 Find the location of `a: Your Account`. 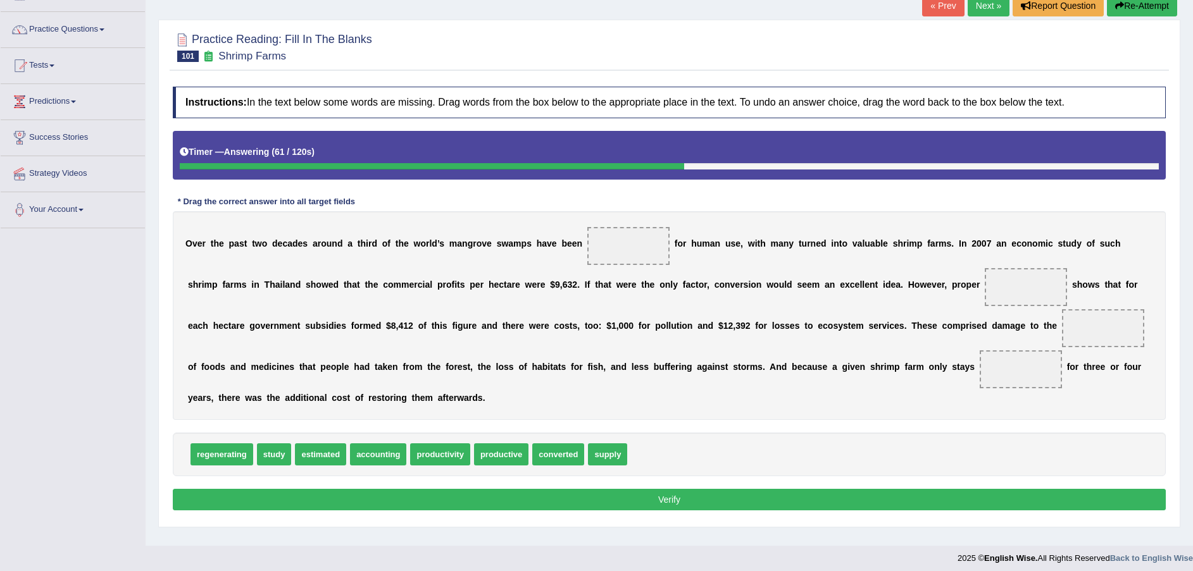

a: Your Account is located at coordinates (73, 208).